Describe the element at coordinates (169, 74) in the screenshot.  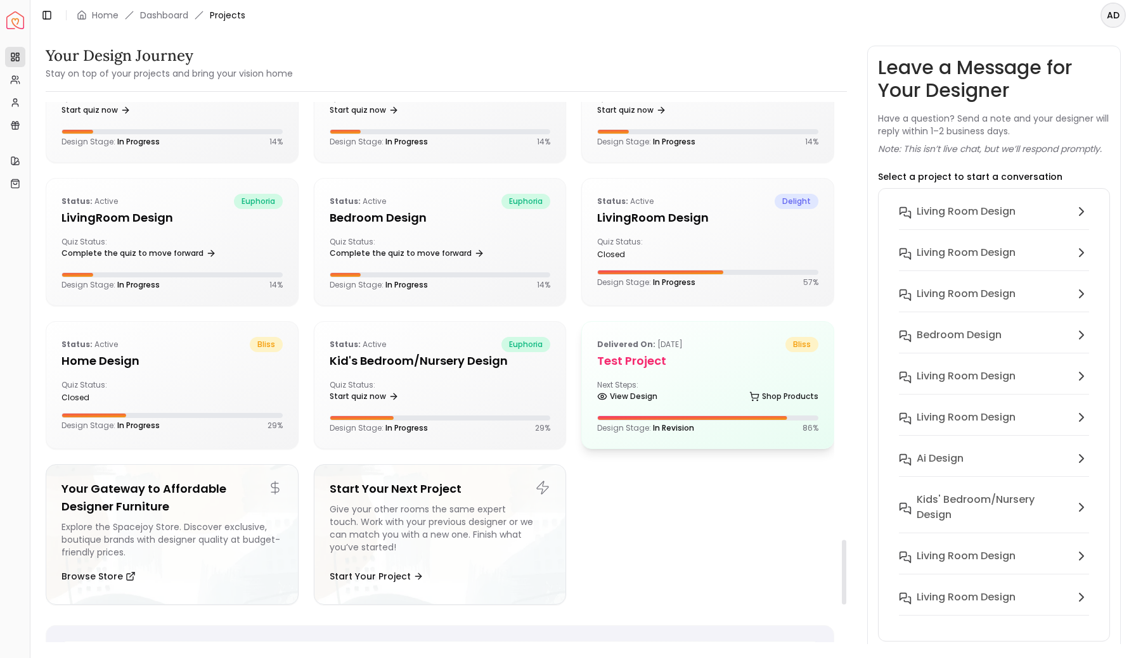
I see `small: Stay on top of your projects and bring your vision home` at that location.